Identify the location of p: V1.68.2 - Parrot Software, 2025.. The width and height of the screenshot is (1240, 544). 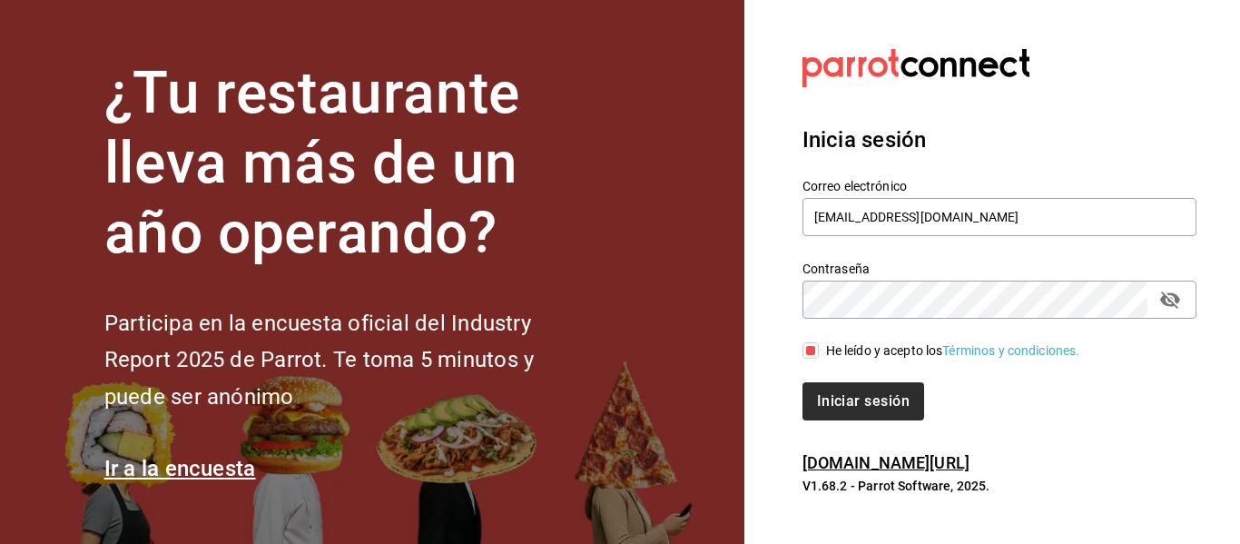
(999, 486).